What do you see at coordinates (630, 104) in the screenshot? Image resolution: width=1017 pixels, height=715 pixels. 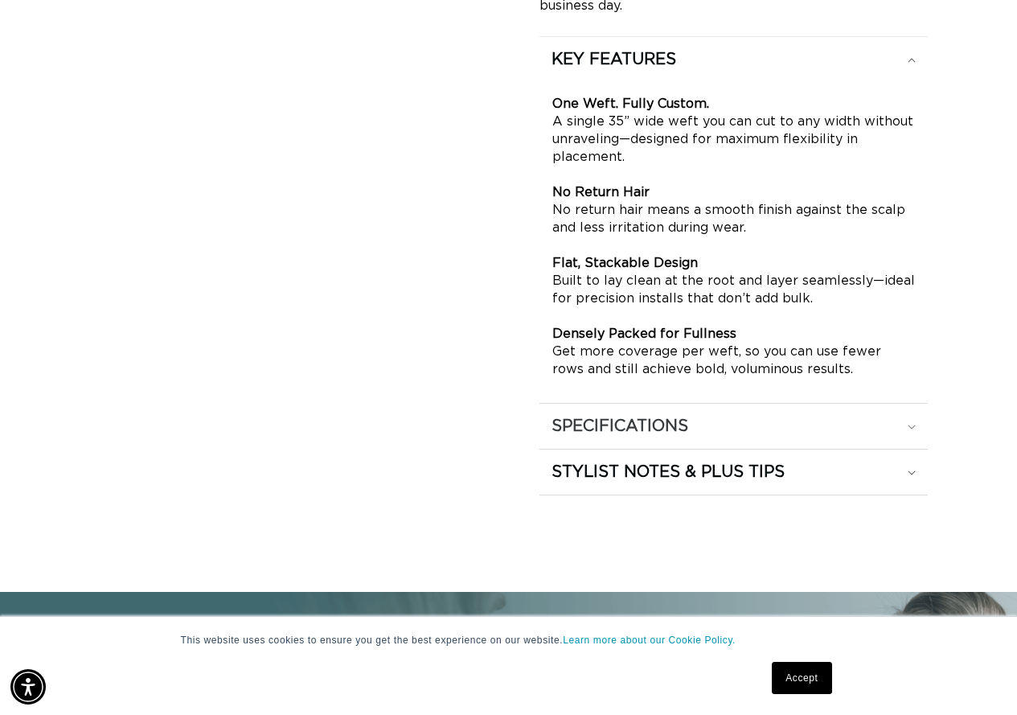 I see `strong: One Weft. Fully Custom.` at bounding box center [630, 104].